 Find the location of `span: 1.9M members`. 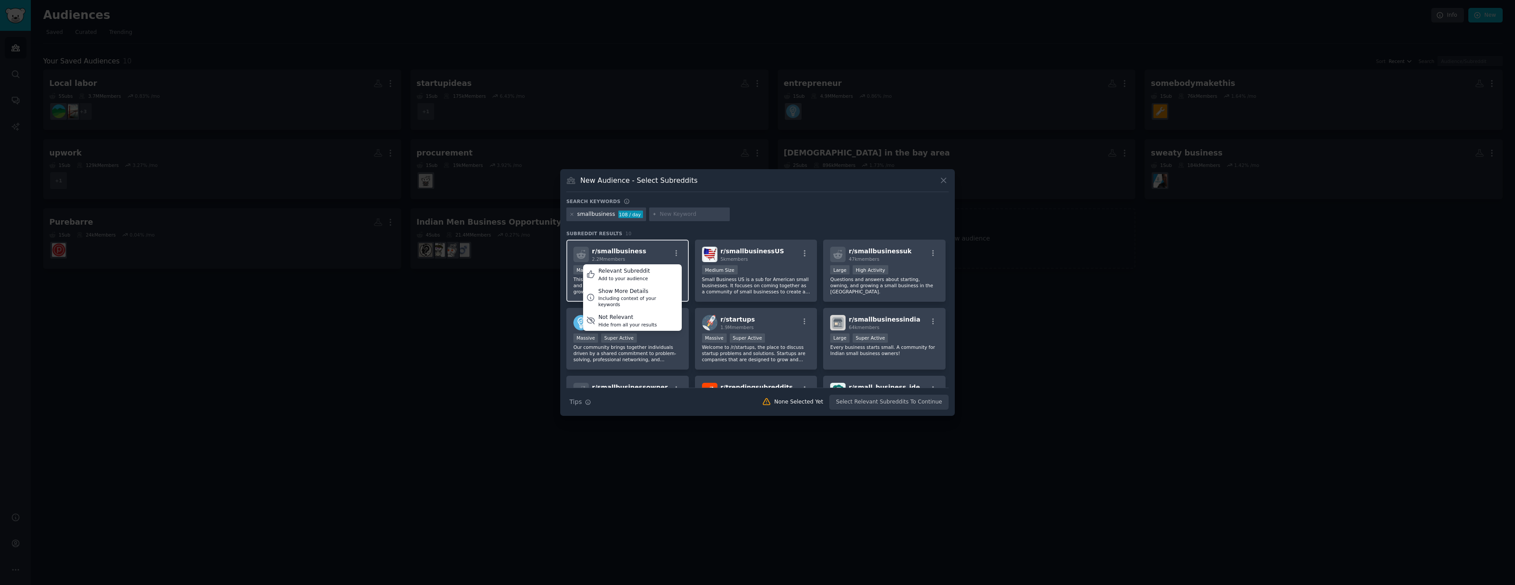

span: 1.9M members is located at coordinates (737, 327).